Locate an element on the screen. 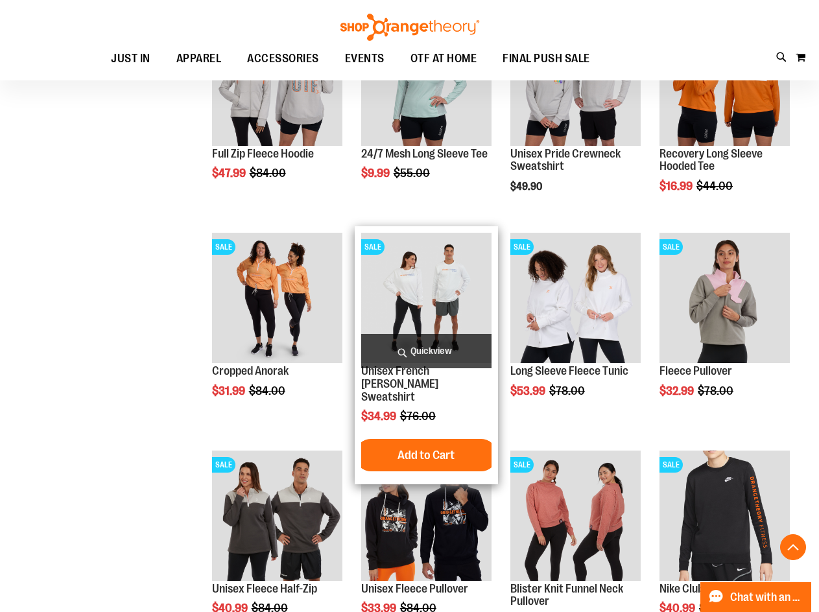 This screenshot has width=819, height=612. a: Product image for Unisex Fleece PulloverSALE is located at coordinates (426, 517).